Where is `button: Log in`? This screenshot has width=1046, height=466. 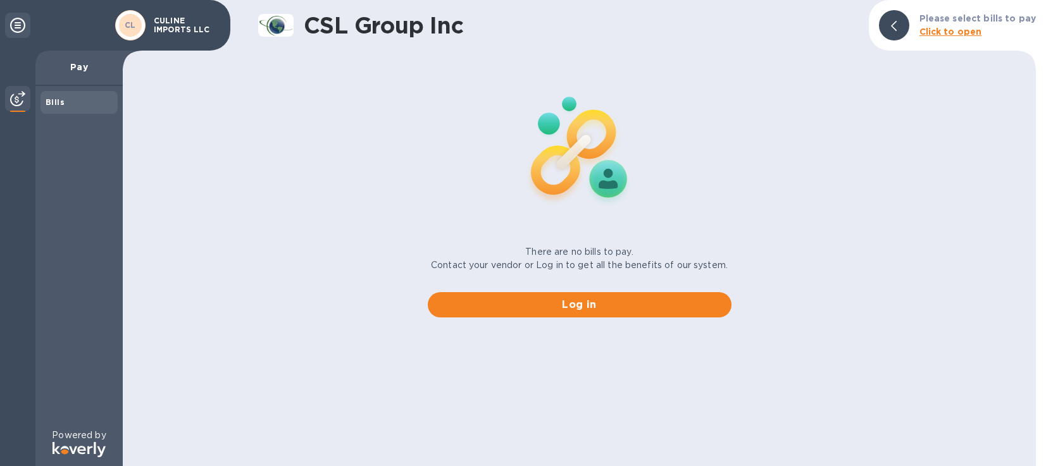
button: Log in is located at coordinates (579, 305).